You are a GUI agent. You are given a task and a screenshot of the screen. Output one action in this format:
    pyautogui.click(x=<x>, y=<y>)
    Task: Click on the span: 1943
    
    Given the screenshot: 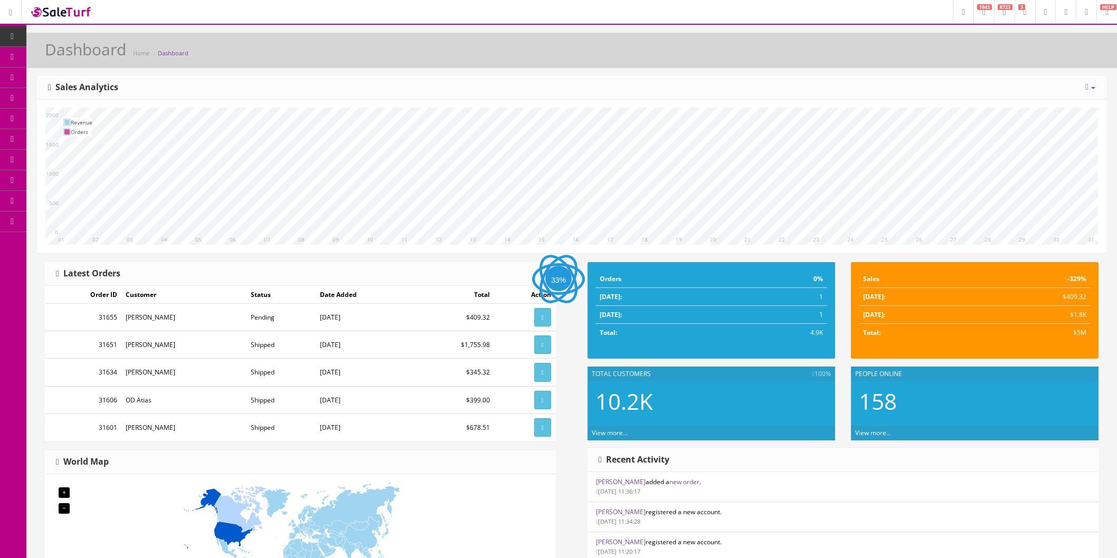 What is the action you would take?
    pyautogui.click(x=984, y=7)
    